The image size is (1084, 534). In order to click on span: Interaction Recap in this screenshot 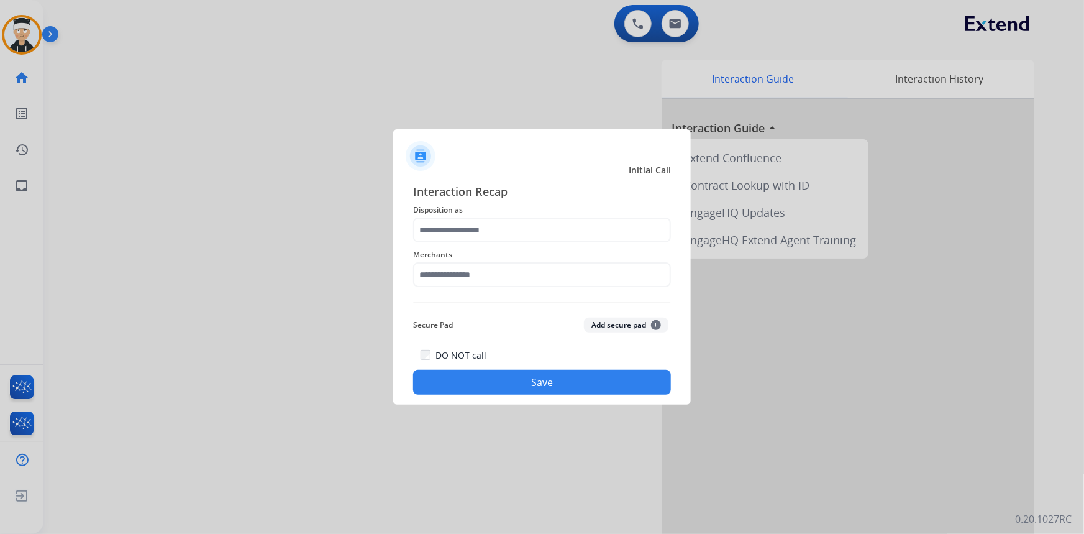, I will do `click(542, 193)`.